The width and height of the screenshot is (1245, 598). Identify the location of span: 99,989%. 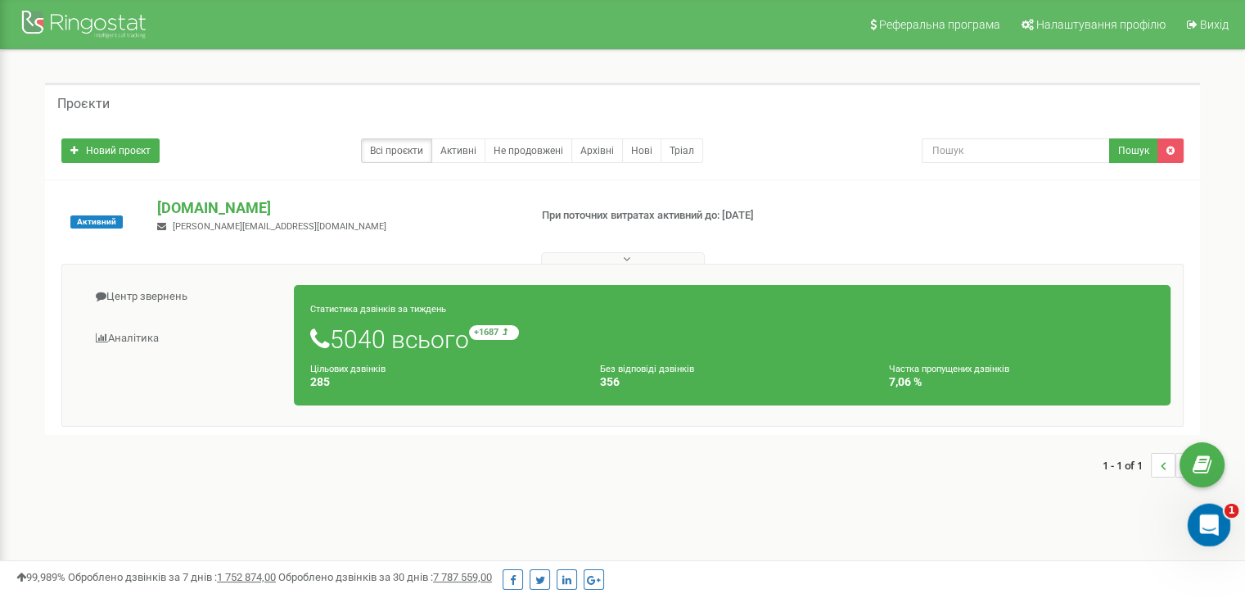
(41, 576).